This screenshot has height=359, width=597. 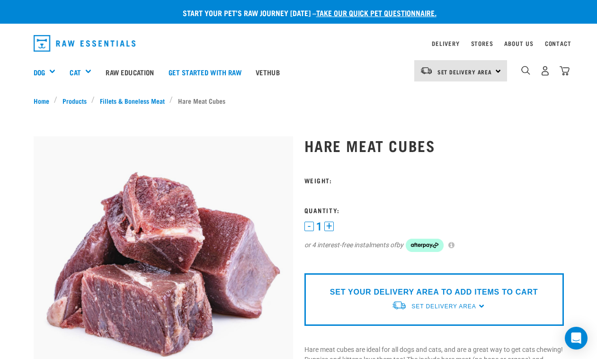 I want to click on h1: Hare Meat Cubes, so click(x=434, y=145).